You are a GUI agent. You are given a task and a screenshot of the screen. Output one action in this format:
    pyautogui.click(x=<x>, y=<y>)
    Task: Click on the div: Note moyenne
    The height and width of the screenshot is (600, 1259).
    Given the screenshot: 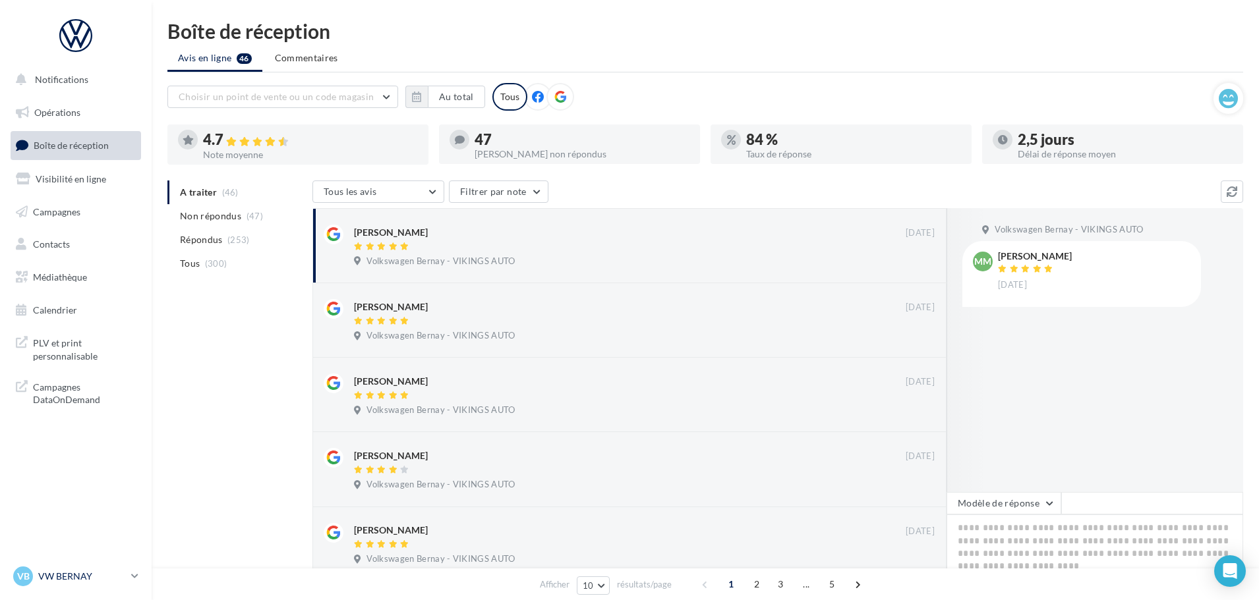 What is the action you would take?
    pyautogui.click(x=310, y=155)
    